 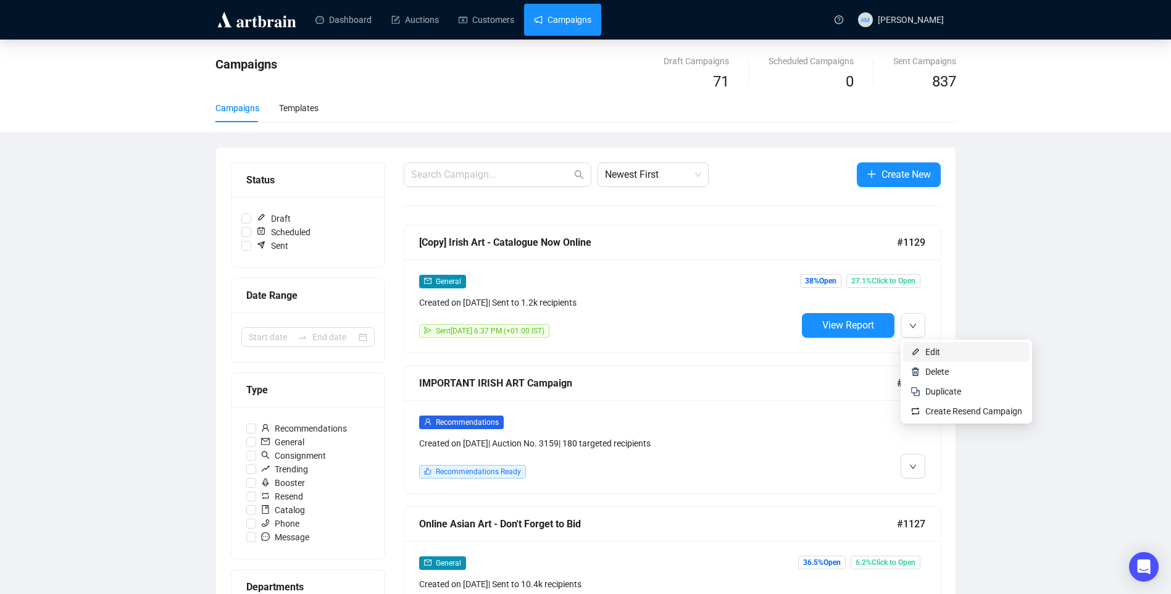 I want to click on span: Trending, so click(x=285, y=469).